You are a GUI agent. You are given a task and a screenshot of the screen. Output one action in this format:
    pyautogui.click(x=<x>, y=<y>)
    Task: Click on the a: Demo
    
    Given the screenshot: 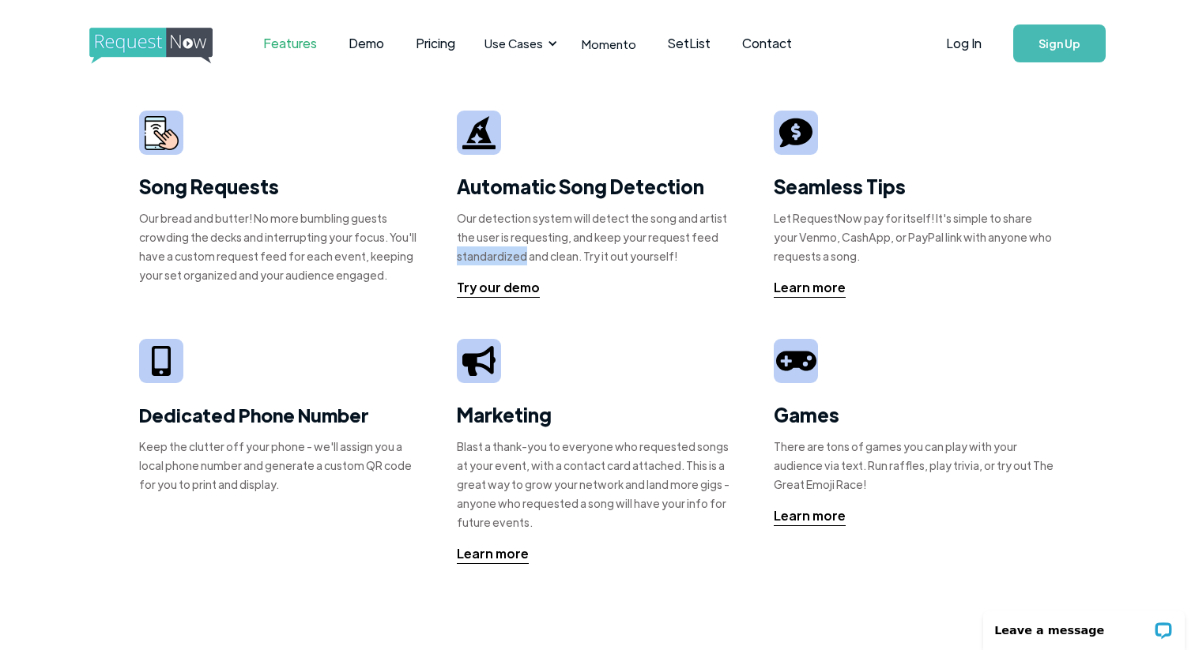 What is the action you would take?
    pyautogui.click(x=366, y=43)
    